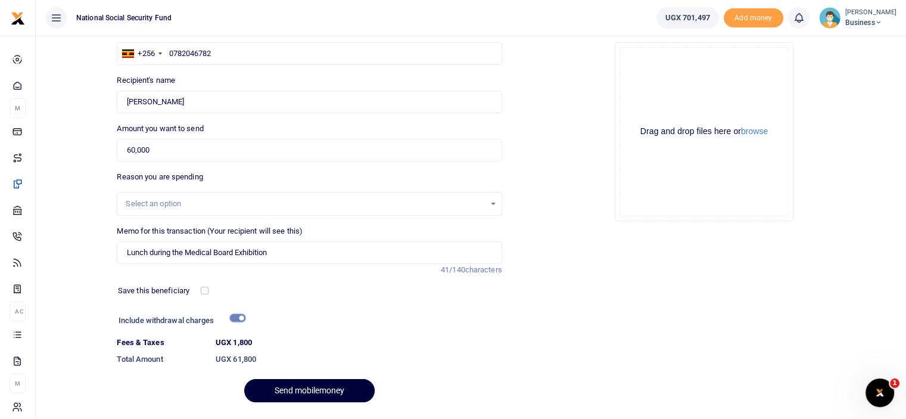 This screenshot has width=906, height=419. Describe the element at coordinates (160, 129) in the screenshot. I see `label: Amount you want to send` at that location.